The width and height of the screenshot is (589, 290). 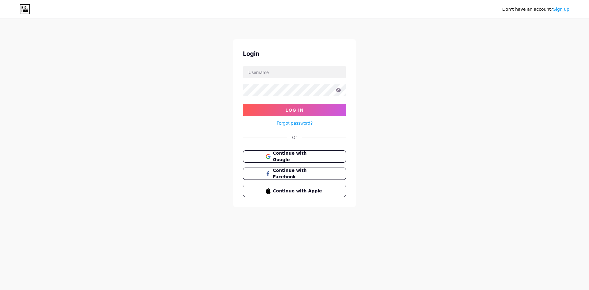 I want to click on div: Login, so click(x=294, y=54).